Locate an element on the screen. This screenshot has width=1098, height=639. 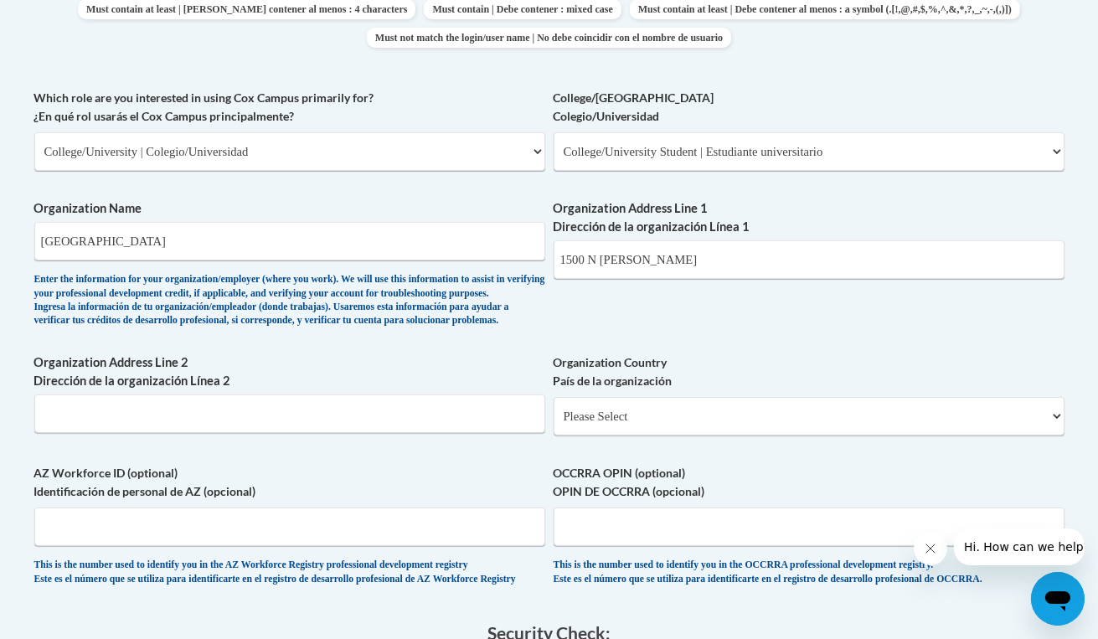
span: Must not match the login/user name | No debe coincidir con el nombre de usuario is located at coordinates (549, 38).